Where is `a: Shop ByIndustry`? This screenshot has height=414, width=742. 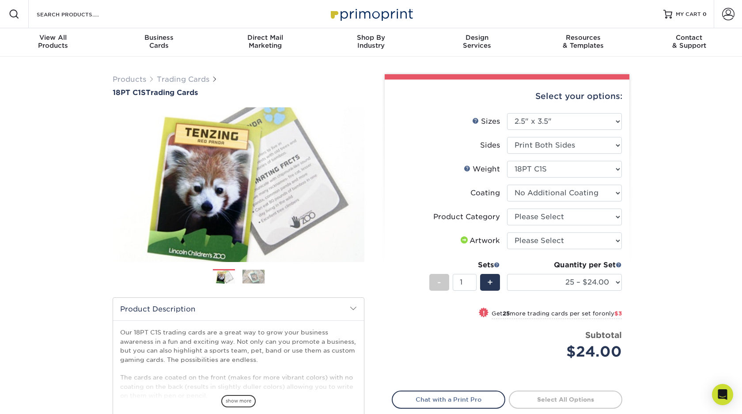 a: Shop ByIndustry is located at coordinates (371, 42).